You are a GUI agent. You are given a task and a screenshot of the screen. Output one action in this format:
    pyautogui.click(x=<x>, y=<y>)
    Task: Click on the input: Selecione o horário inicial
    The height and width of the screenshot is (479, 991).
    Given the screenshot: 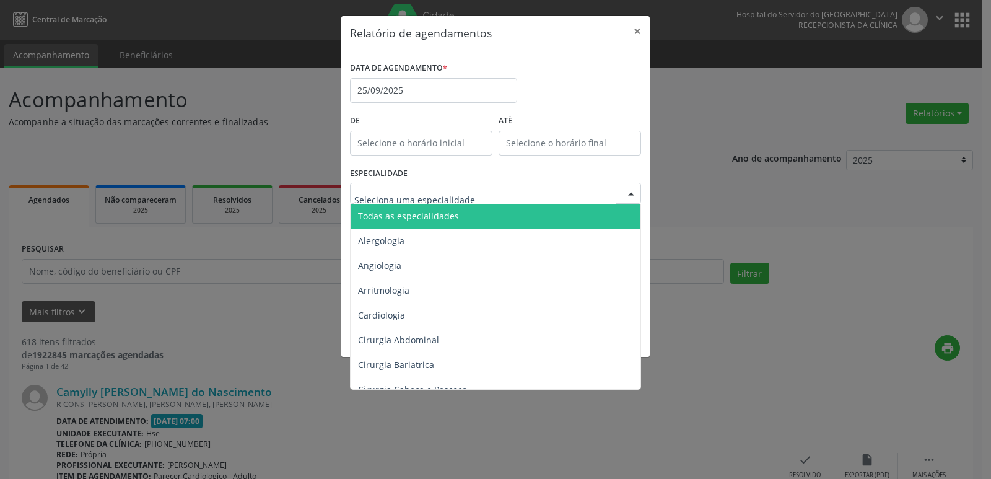 What is the action you would take?
    pyautogui.click(x=421, y=143)
    